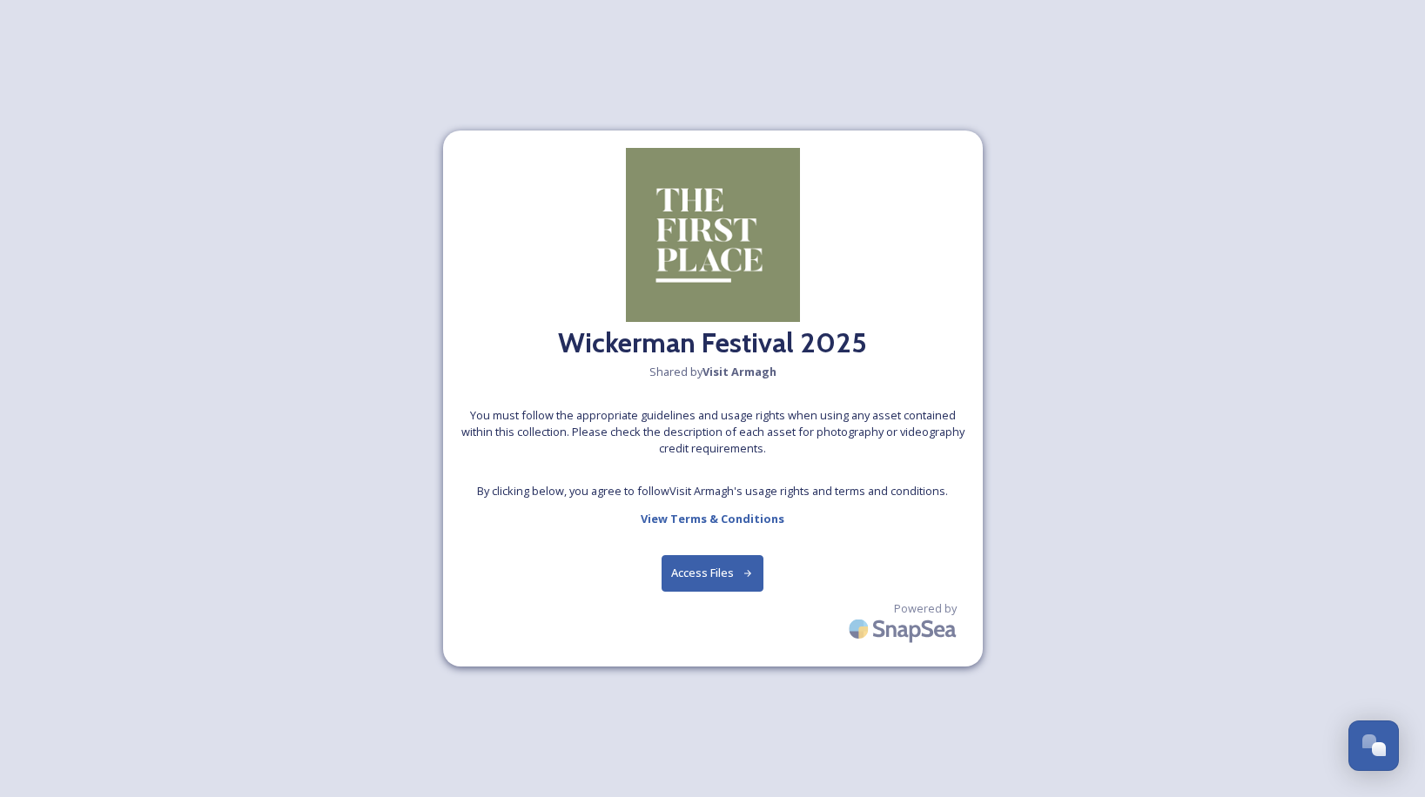 This screenshot has height=797, width=1425. Describe the element at coordinates (739, 372) in the screenshot. I see `strong: Visit Armagh` at that location.